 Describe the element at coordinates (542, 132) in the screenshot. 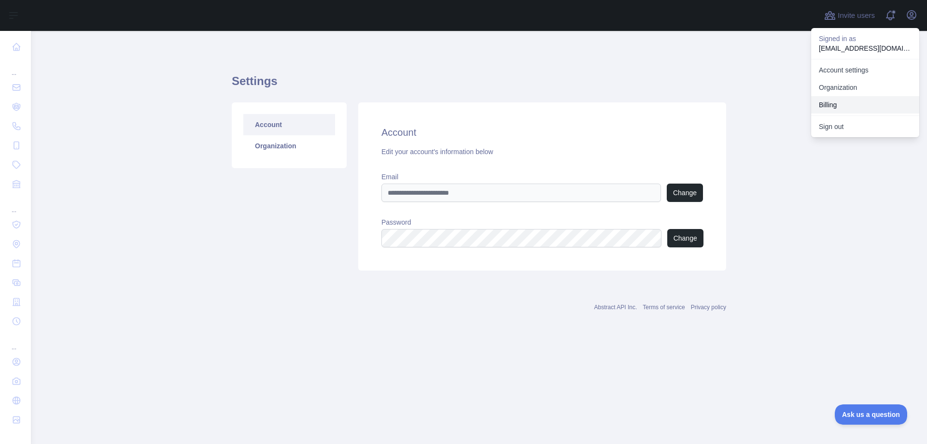

I see `h2: Account` at that location.